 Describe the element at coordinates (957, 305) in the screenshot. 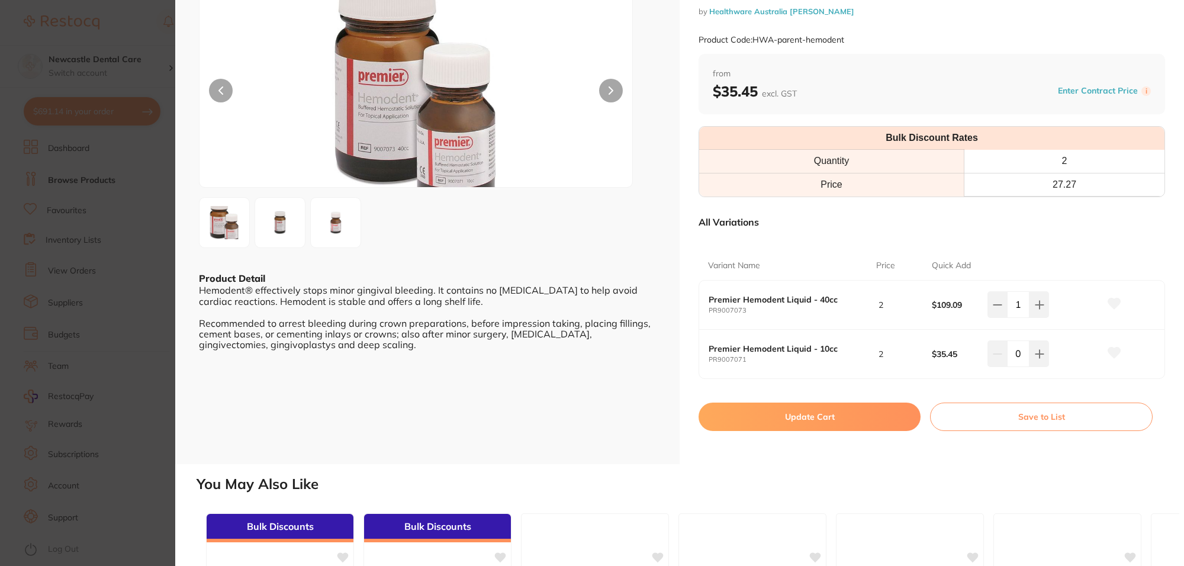

I see `b: $109.09` at that location.